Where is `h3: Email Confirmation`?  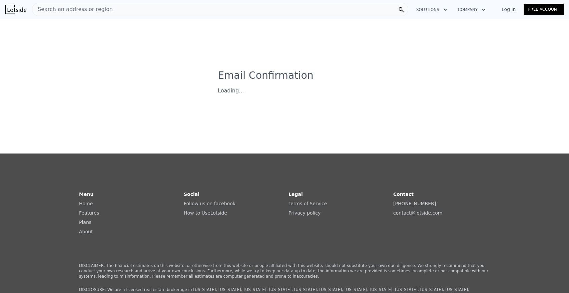
h3: Email Confirmation is located at coordinates (285, 75).